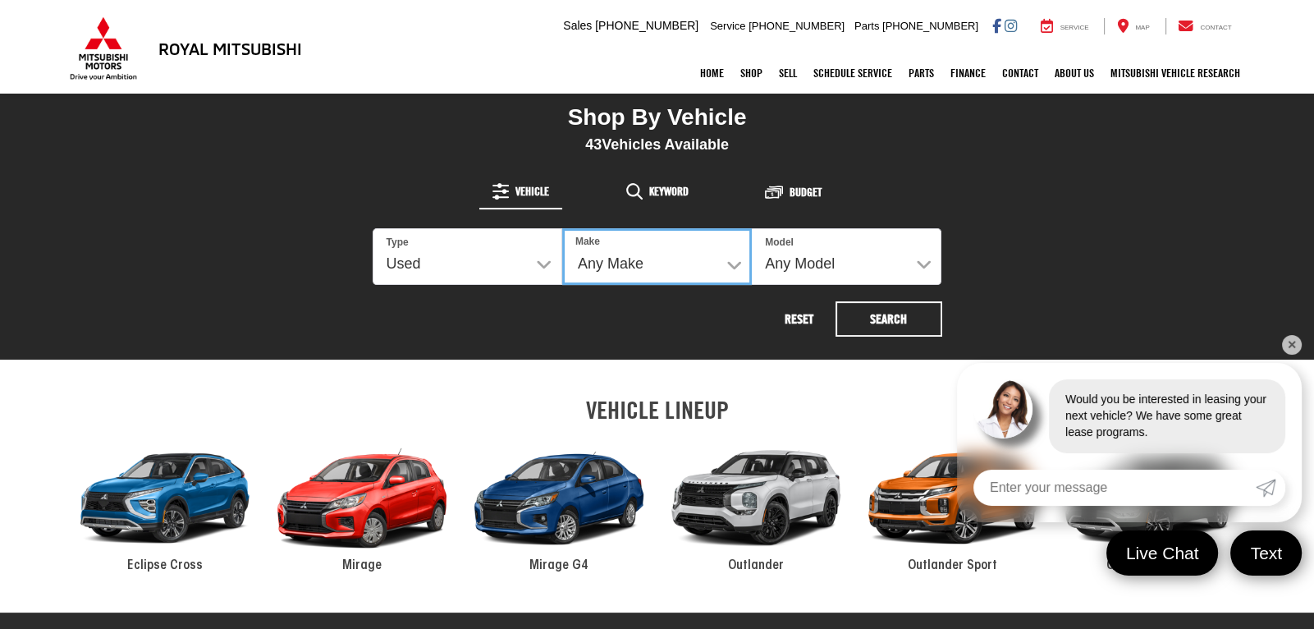  Describe the element at coordinates (1163, 553) in the screenshot. I see `a: Live Chat` at that location.